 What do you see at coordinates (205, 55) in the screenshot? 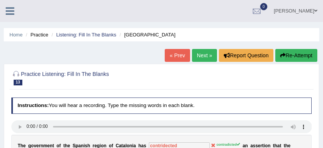
I see `a: Next »` at bounding box center [205, 55].